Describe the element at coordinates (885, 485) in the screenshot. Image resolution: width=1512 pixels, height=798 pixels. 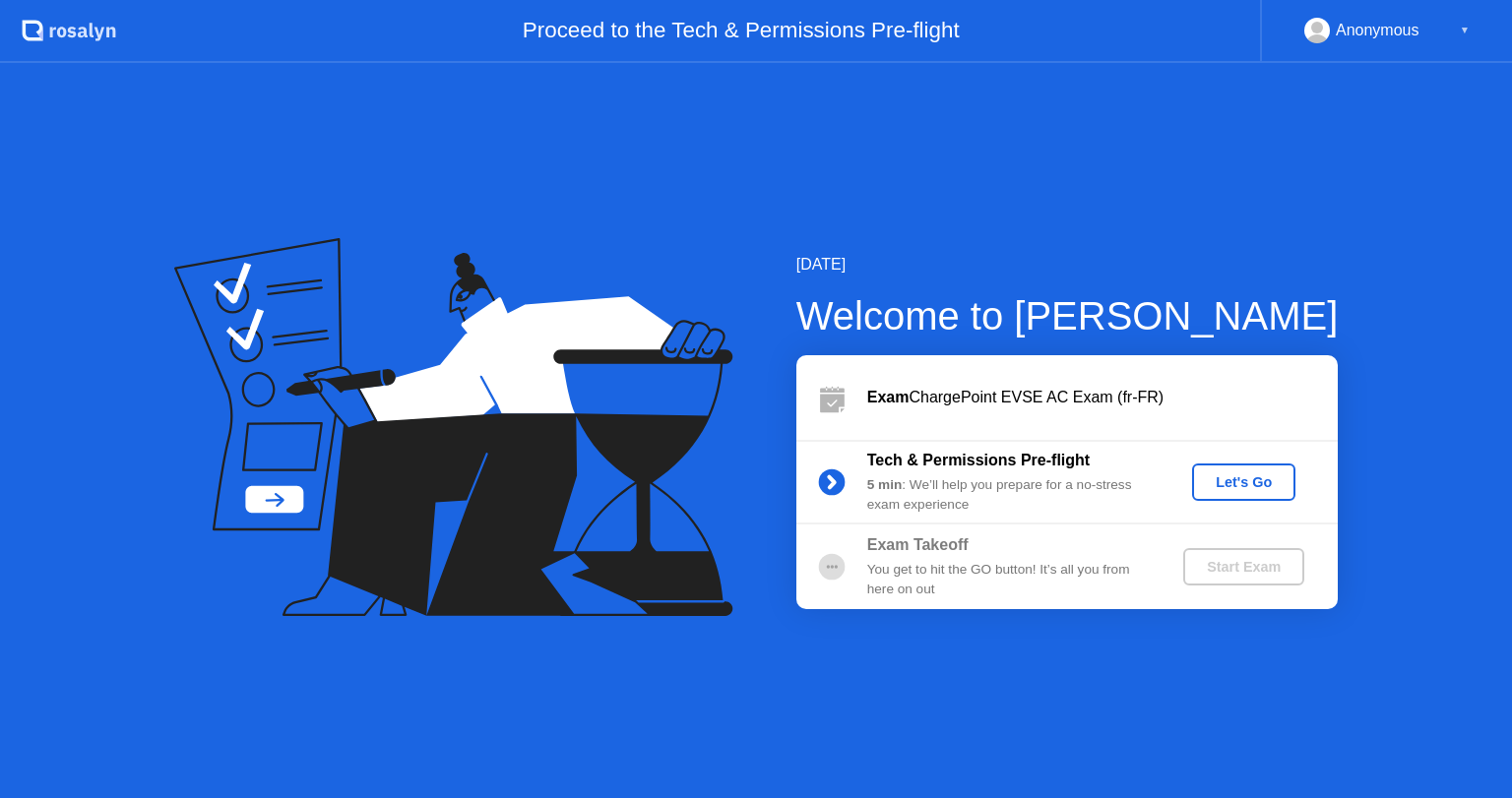
I see `b: 5 min` at that location.